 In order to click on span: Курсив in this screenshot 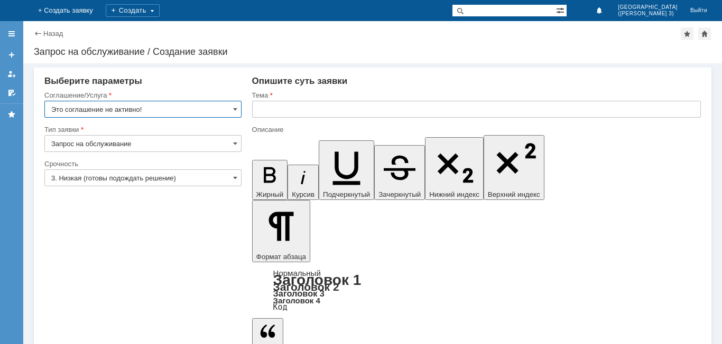, I will do `click(303, 194)`.